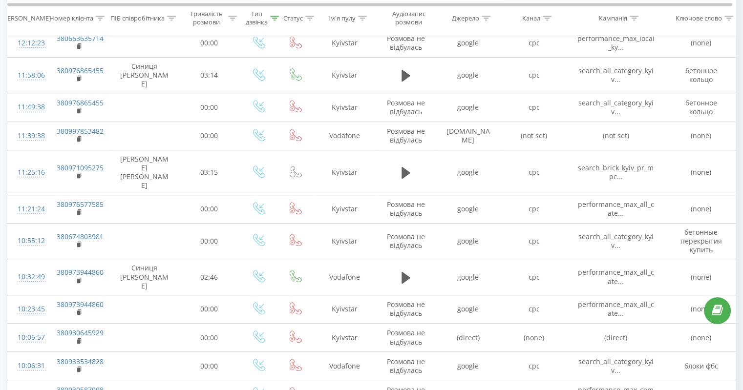 The image size is (743, 390). What do you see at coordinates (408, 19) in the screenshot?
I see `div: Аудіозапис розмови` at bounding box center [408, 19].